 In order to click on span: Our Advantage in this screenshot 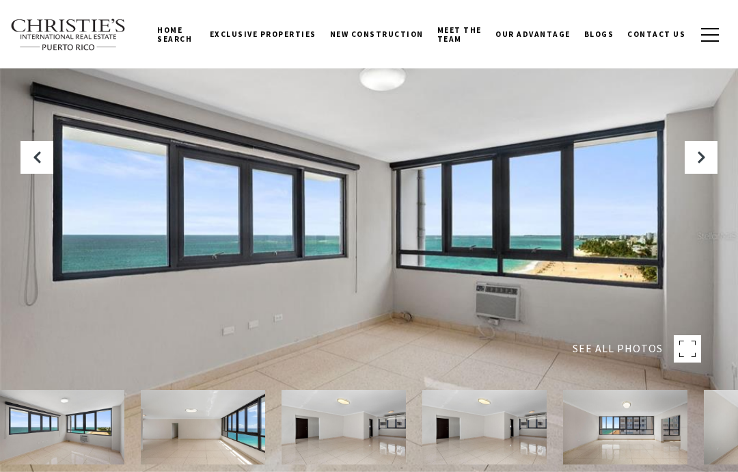, I will do `click(533, 34)`.